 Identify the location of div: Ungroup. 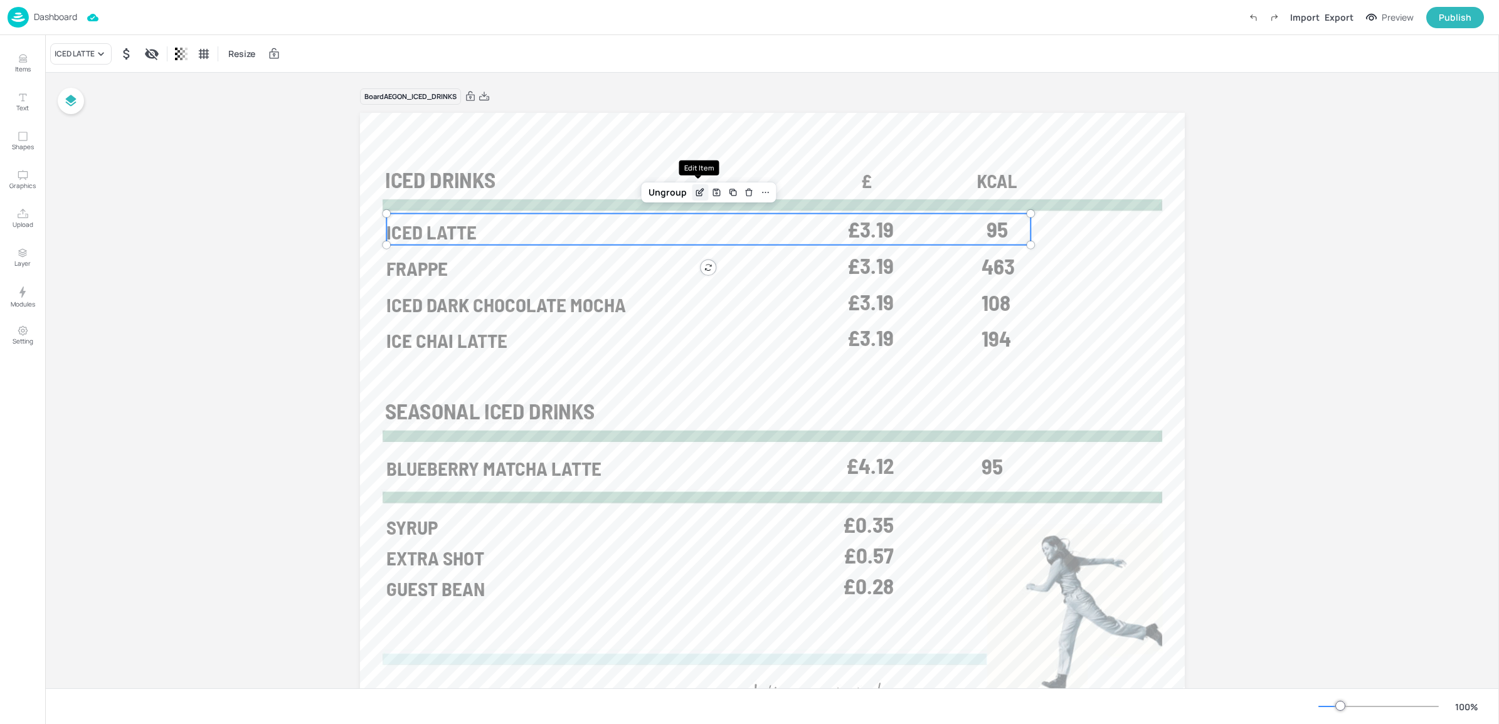
(667, 193).